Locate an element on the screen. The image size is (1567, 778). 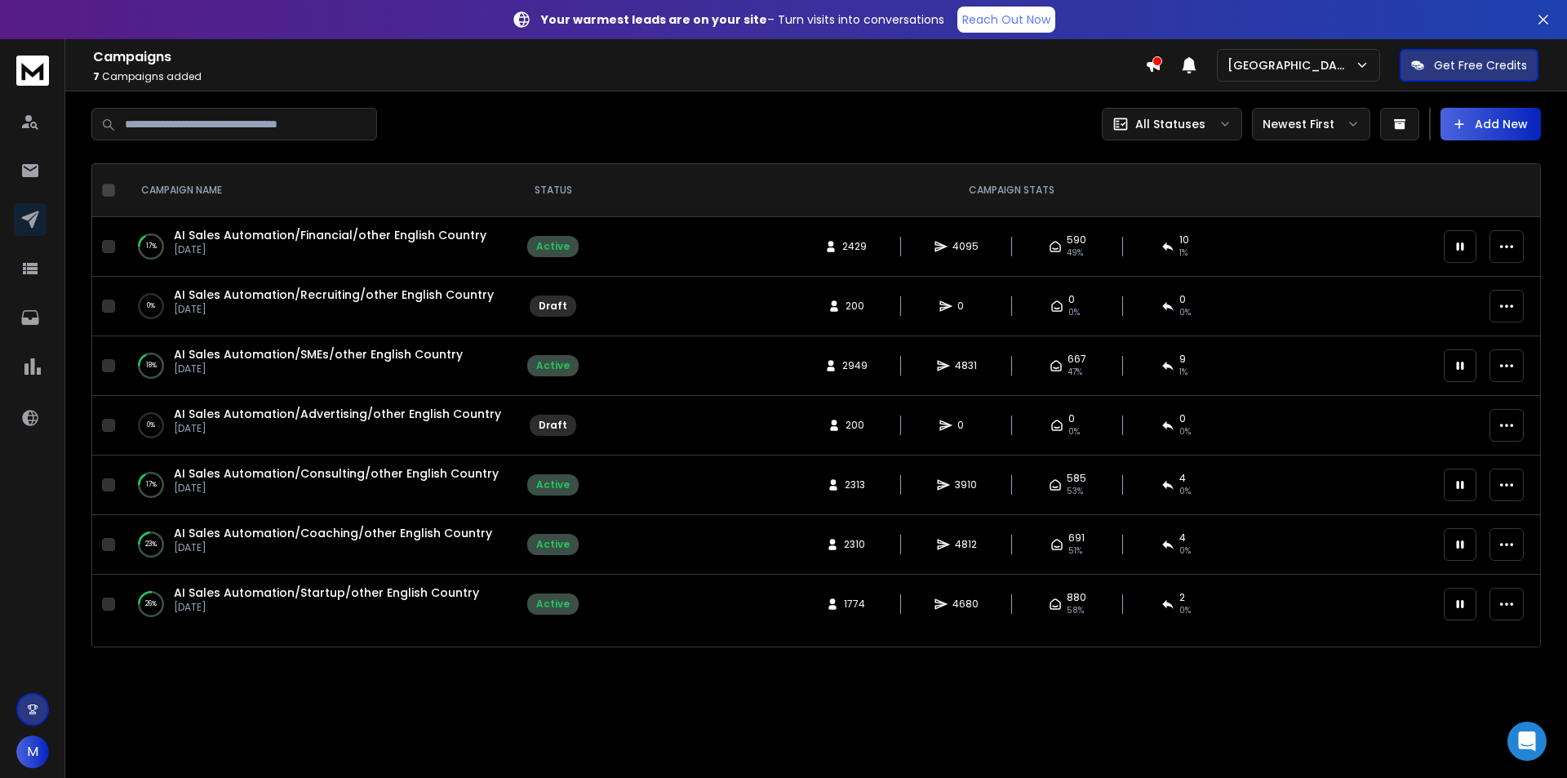
span: 2429 is located at coordinates (854, 246).